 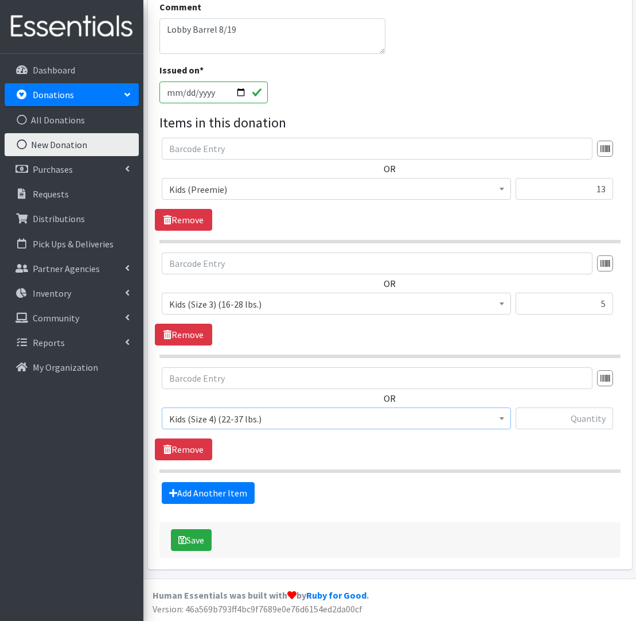 What do you see at coordinates (258, 609) in the screenshot?
I see `span: Version: 46a569b793ff4bc9f7689e0e76d6154ed2da00cf` at bounding box center [258, 609].